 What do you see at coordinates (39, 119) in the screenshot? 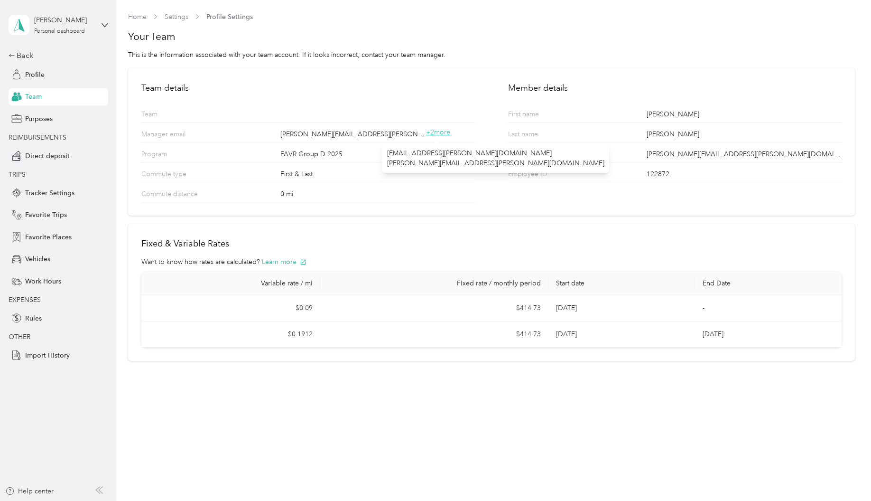
I see `span: Purposes` at bounding box center [39, 119].